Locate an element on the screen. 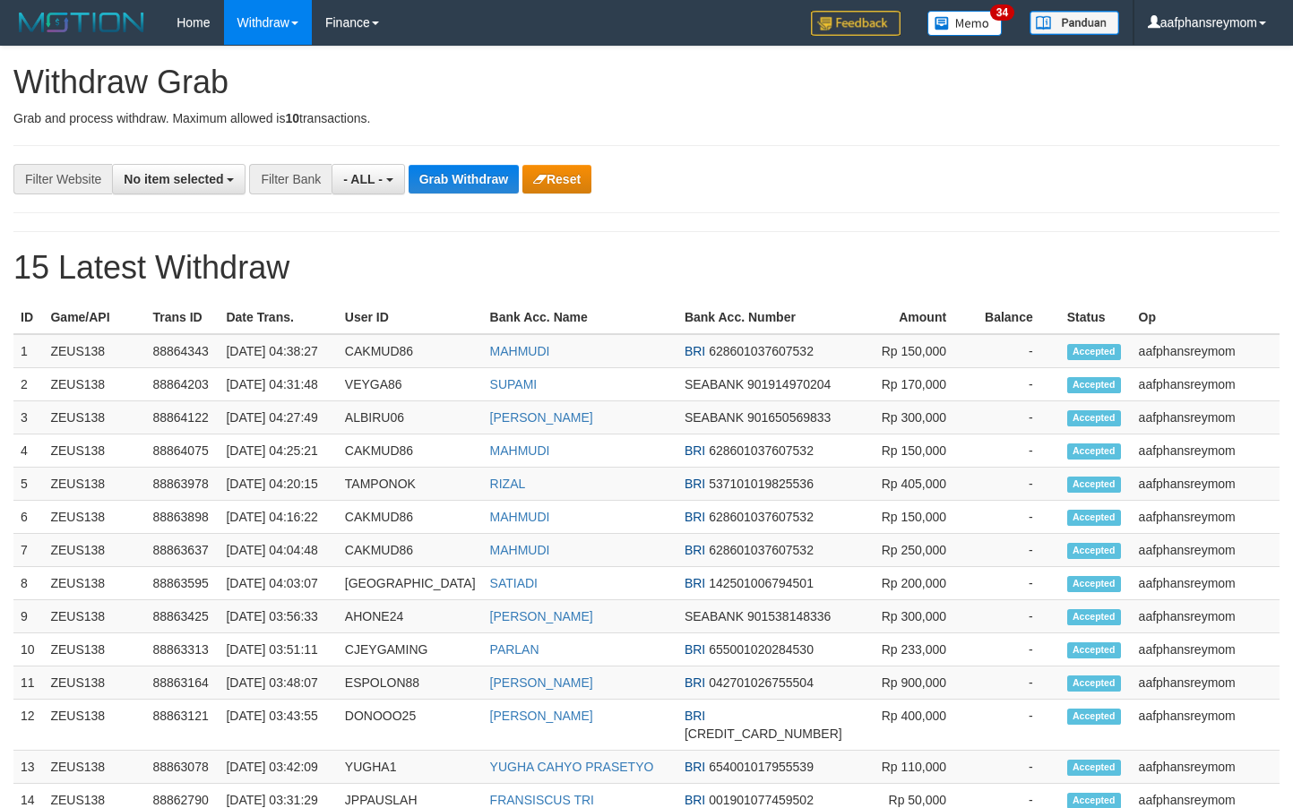  td: 88863121 is located at coordinates (182, 724).